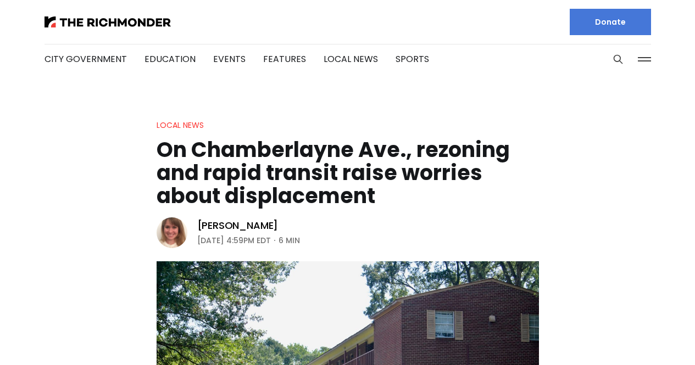 This screenshot has height=365, width=695. I want to click on h1: On Chamberlayne Ave., rezoning and rapid transit raise worries about displacement, so click(348, 173).